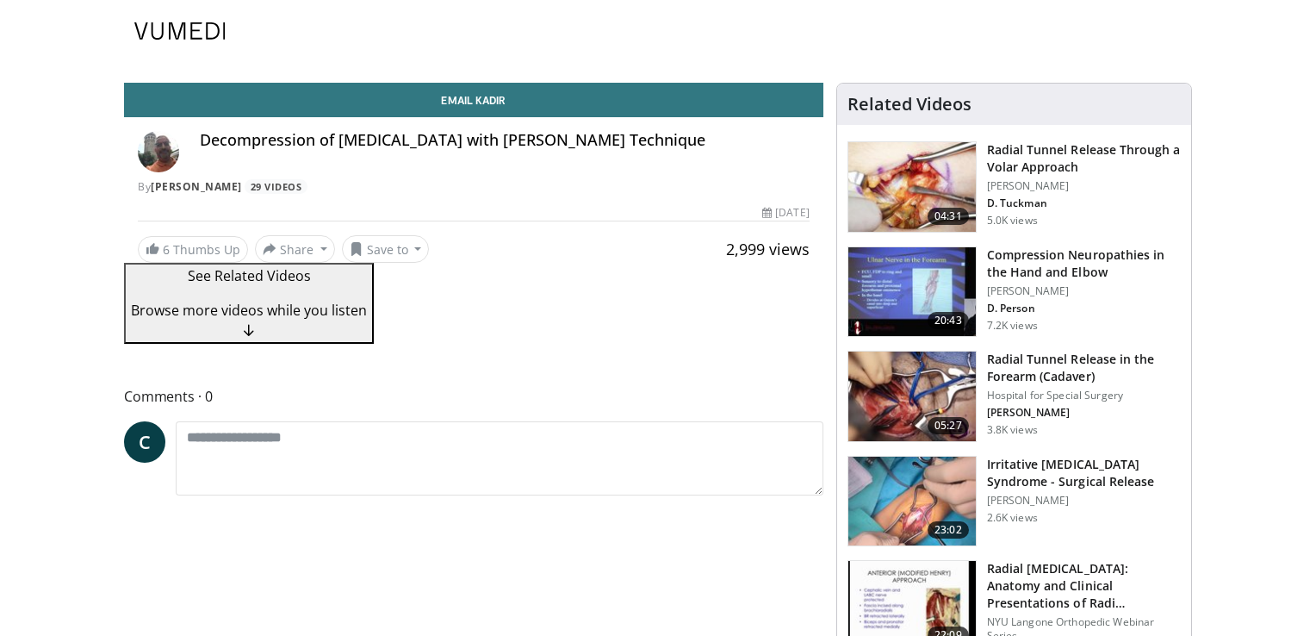 The width and height of the screenshot is (1316, 636). I want to click on a: C, so click(145, 442).